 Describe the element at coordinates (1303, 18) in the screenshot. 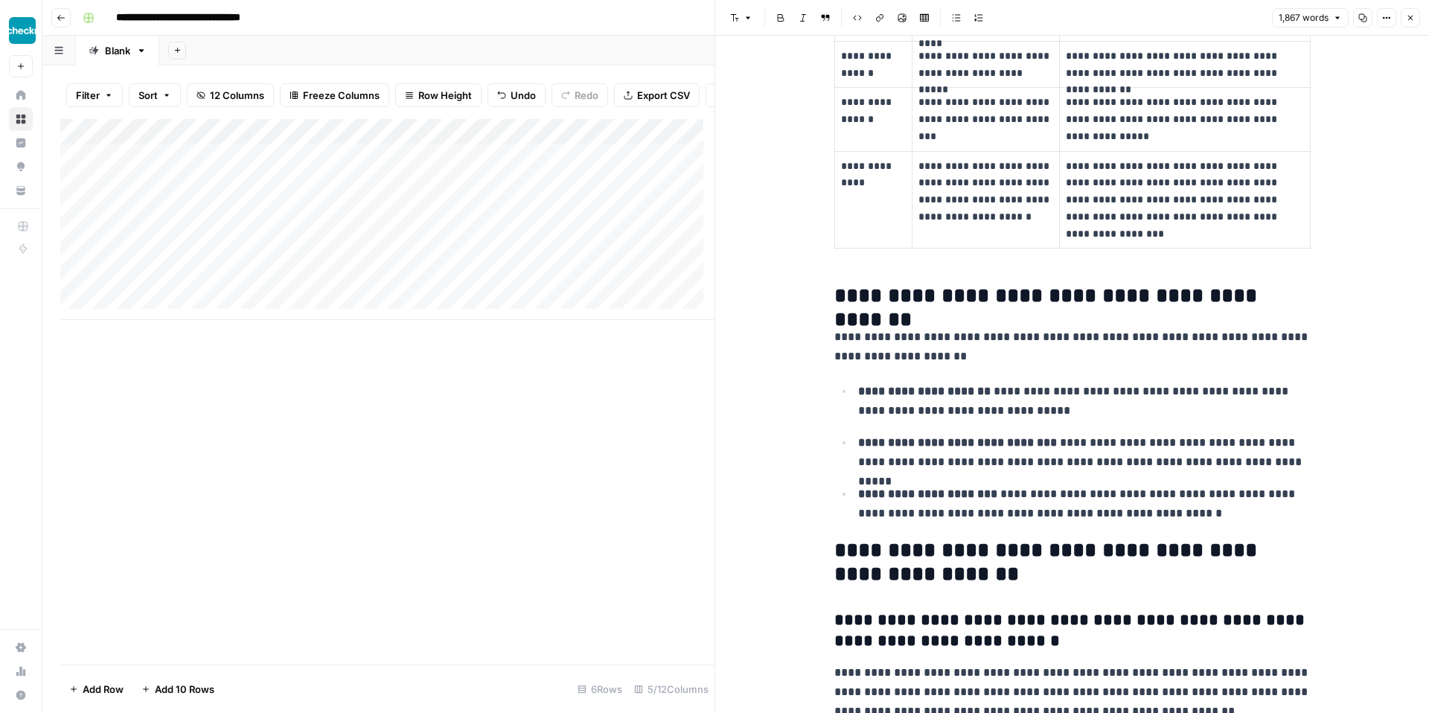

I see `span: 1,867 words` at that location.